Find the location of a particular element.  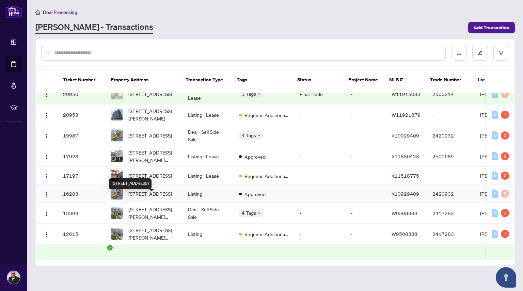

button: Open asap is located at coordinates (506, 278).